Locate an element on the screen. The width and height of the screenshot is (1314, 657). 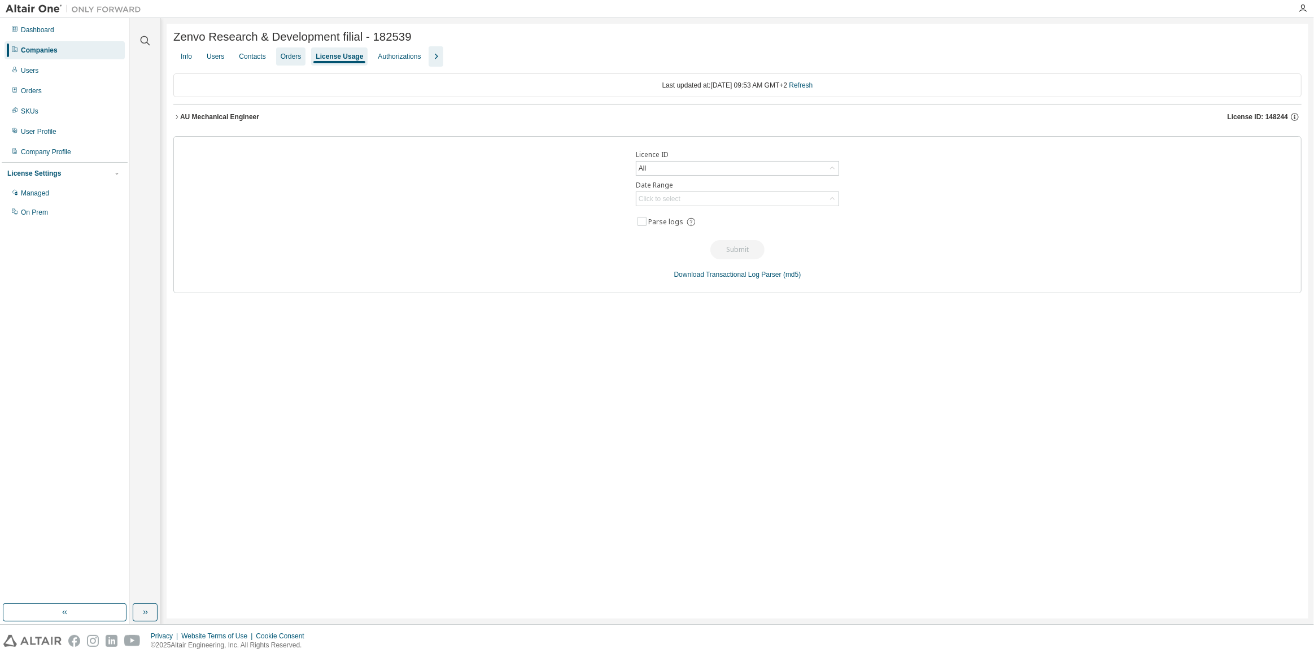
p: © 2025 Altair Engineering, Inc. All Rights Reserved. is located at coordinates (231, 645).